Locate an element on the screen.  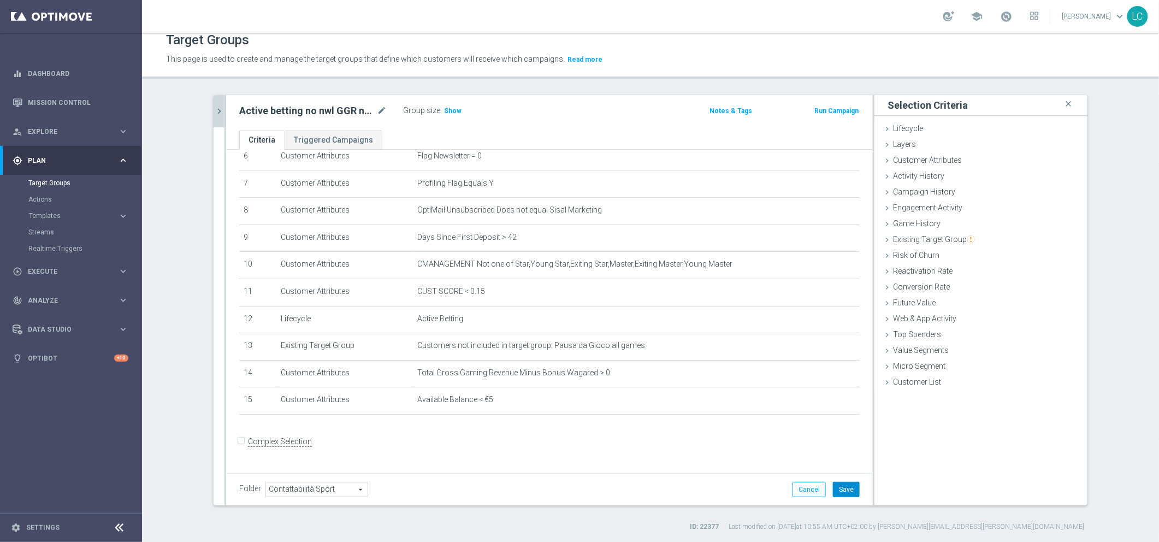
label: Group size is located at coordinates (422, 110).